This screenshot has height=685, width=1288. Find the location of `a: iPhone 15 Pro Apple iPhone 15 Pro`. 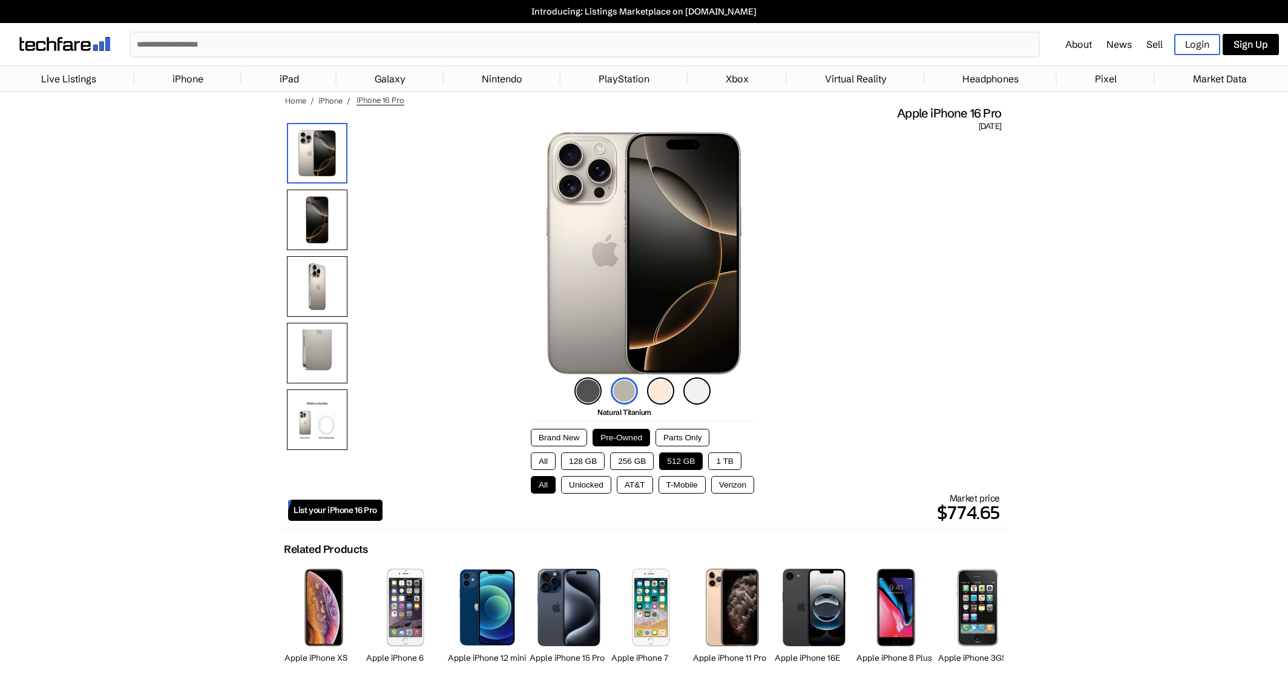

a: iPhone 15 Pro Apple iPhone 15 Pro is located at coordinates (569, 619).